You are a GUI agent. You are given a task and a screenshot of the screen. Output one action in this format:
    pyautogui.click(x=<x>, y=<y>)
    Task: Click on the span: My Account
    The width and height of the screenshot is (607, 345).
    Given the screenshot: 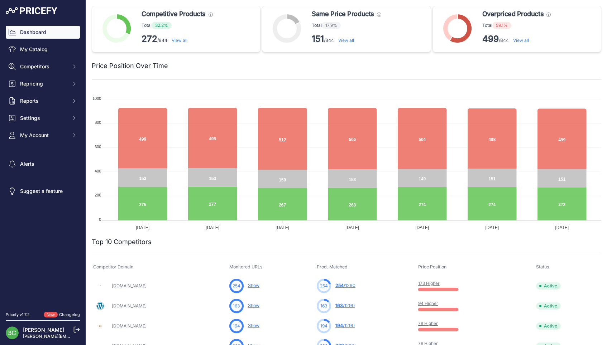 What is the action you would take?
    pyautogui.click(x=43, y=135)
    